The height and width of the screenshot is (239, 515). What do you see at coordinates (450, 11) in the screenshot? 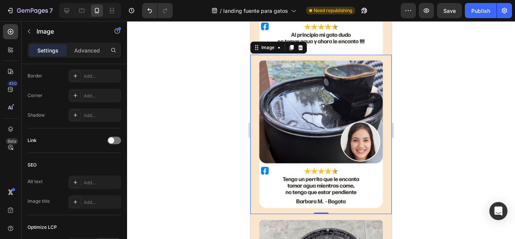
I see `button: Save` at bounding box center [450, 11].